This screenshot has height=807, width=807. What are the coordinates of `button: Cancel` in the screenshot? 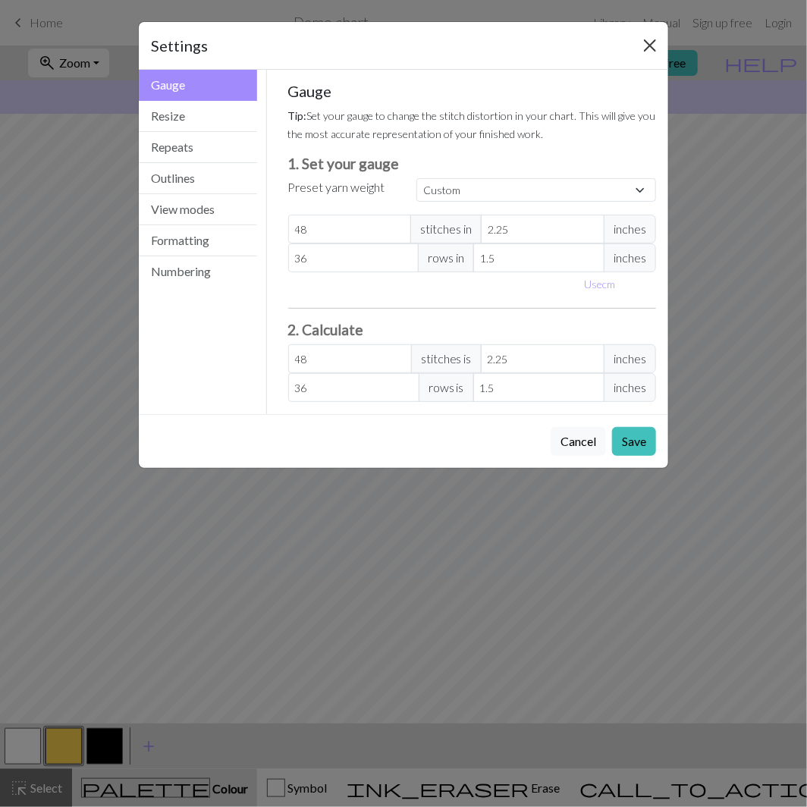 It's located at (578, 441).